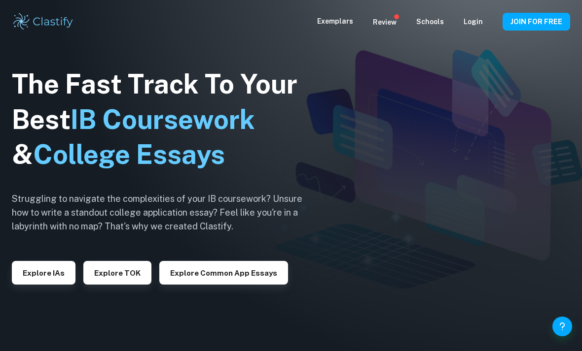 Image resolution: width=582 pixels, height=351 pixels. Describe the element at coordinates (335, 21) in the screenshot. I see `p: Exemplars` at that location.